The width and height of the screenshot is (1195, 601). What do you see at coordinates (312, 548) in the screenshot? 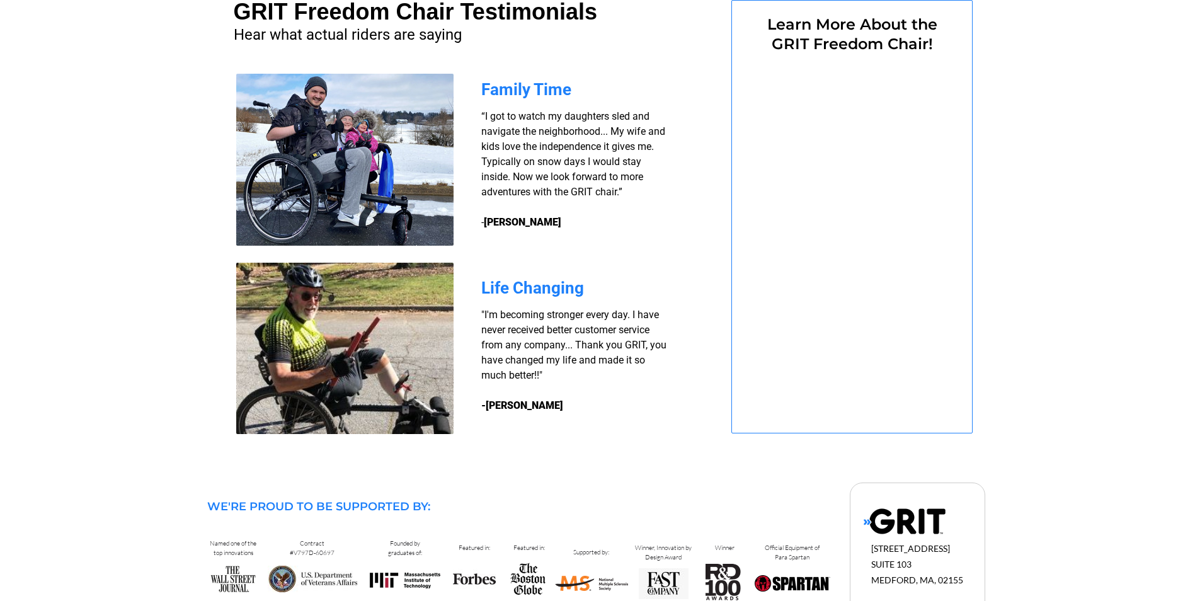
I see `span: Contract #V797D-60697` at bounding box center [312, 548].